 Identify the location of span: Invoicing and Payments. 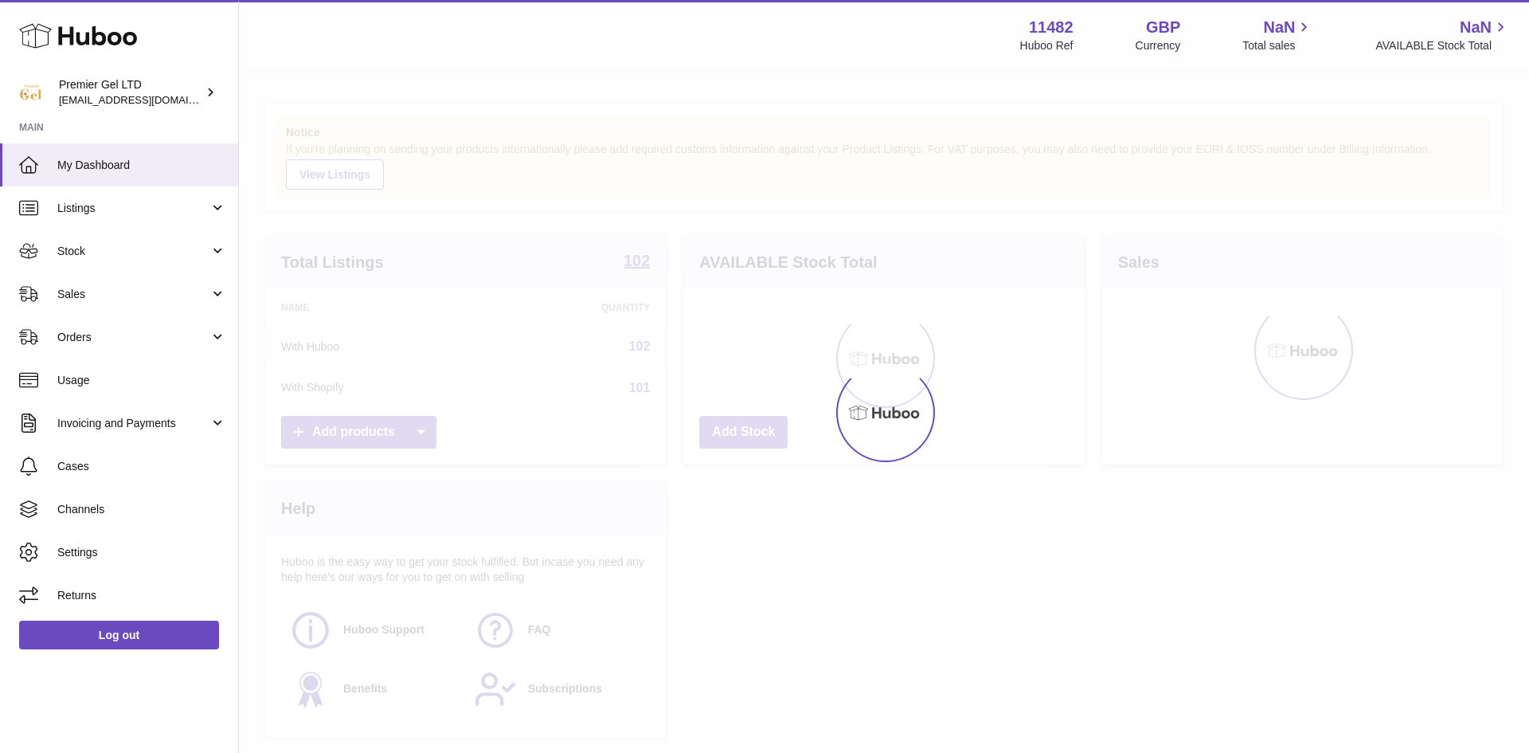
(133, 423).